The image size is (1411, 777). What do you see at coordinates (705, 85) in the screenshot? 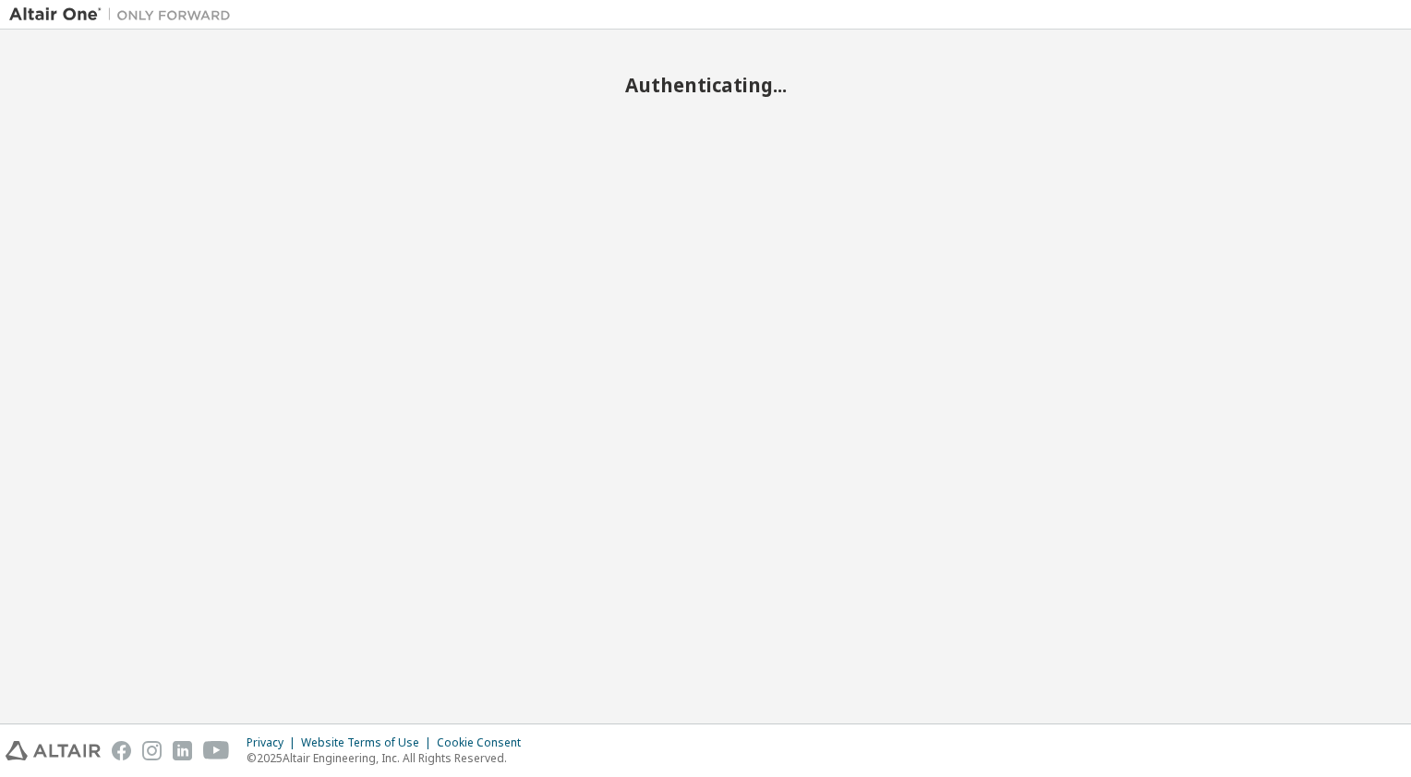
I see `h2: Authenticating...` at bounding box center [705, 85].